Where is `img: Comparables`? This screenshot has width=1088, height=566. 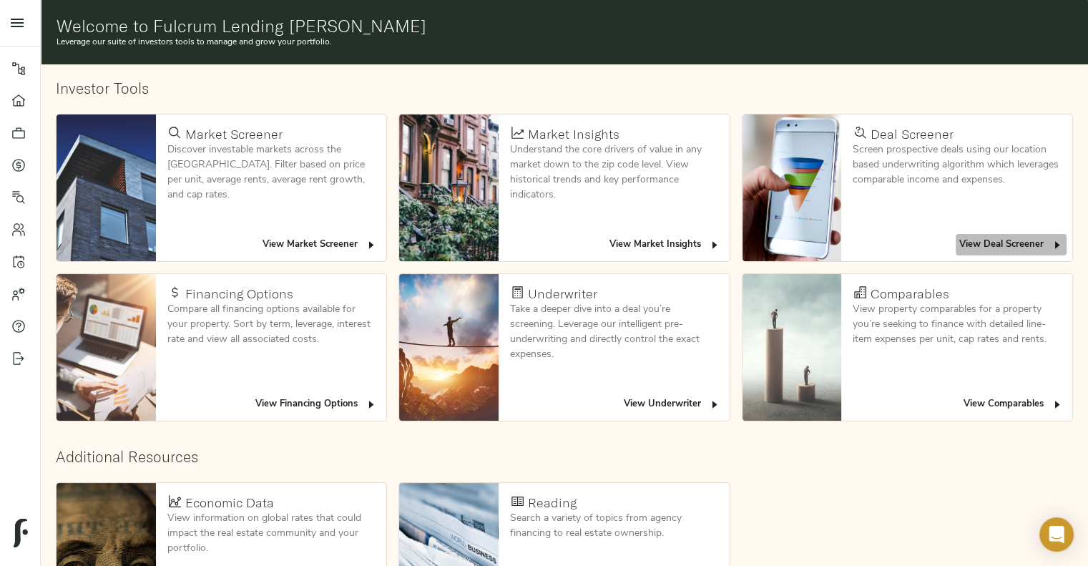
img: Comparables is located at coordinates (792, 347).